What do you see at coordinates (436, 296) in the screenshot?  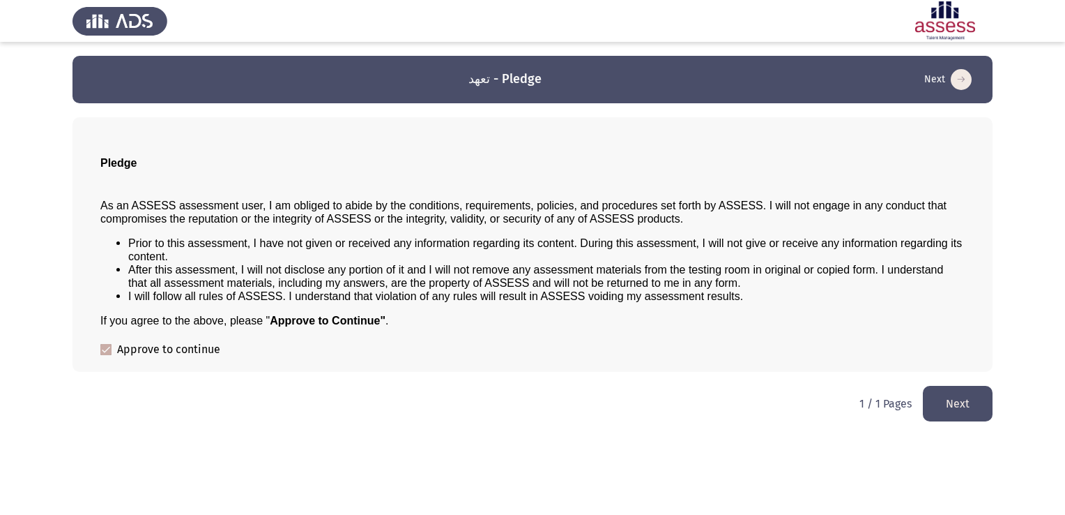 I see `span: I will follow all rules of ASSESS. I understand that violation of any rules will result in ASSESS...` at bounding box center [436, 296].